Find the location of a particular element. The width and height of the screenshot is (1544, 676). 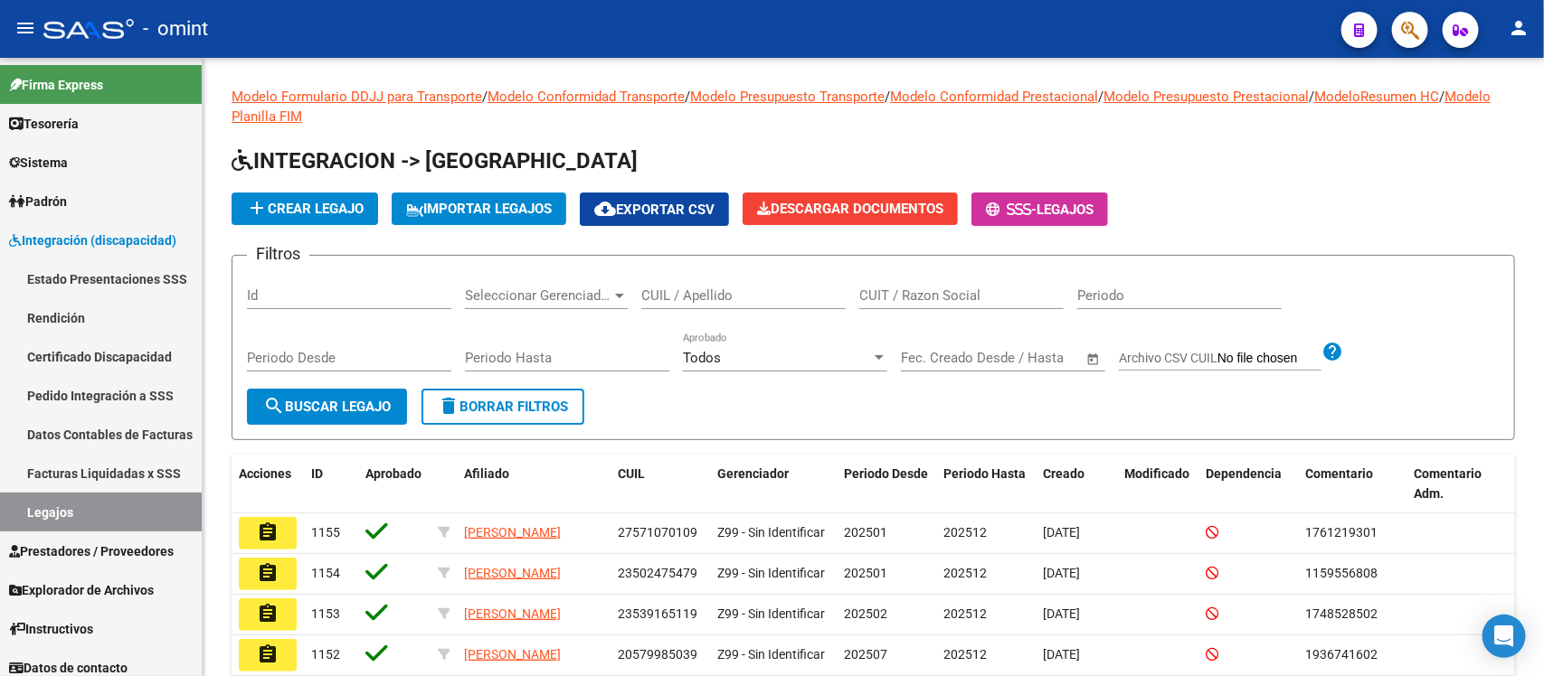

button: -Legajos is located at coordinates (1039, 209).